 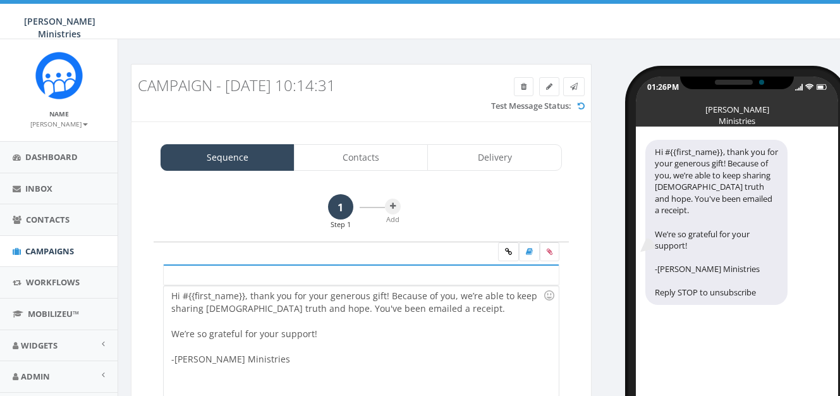 What do you see at coordinates (51, 157) in the screenshot?
I see `span: Dashboard` at bounding box center [51, 157].